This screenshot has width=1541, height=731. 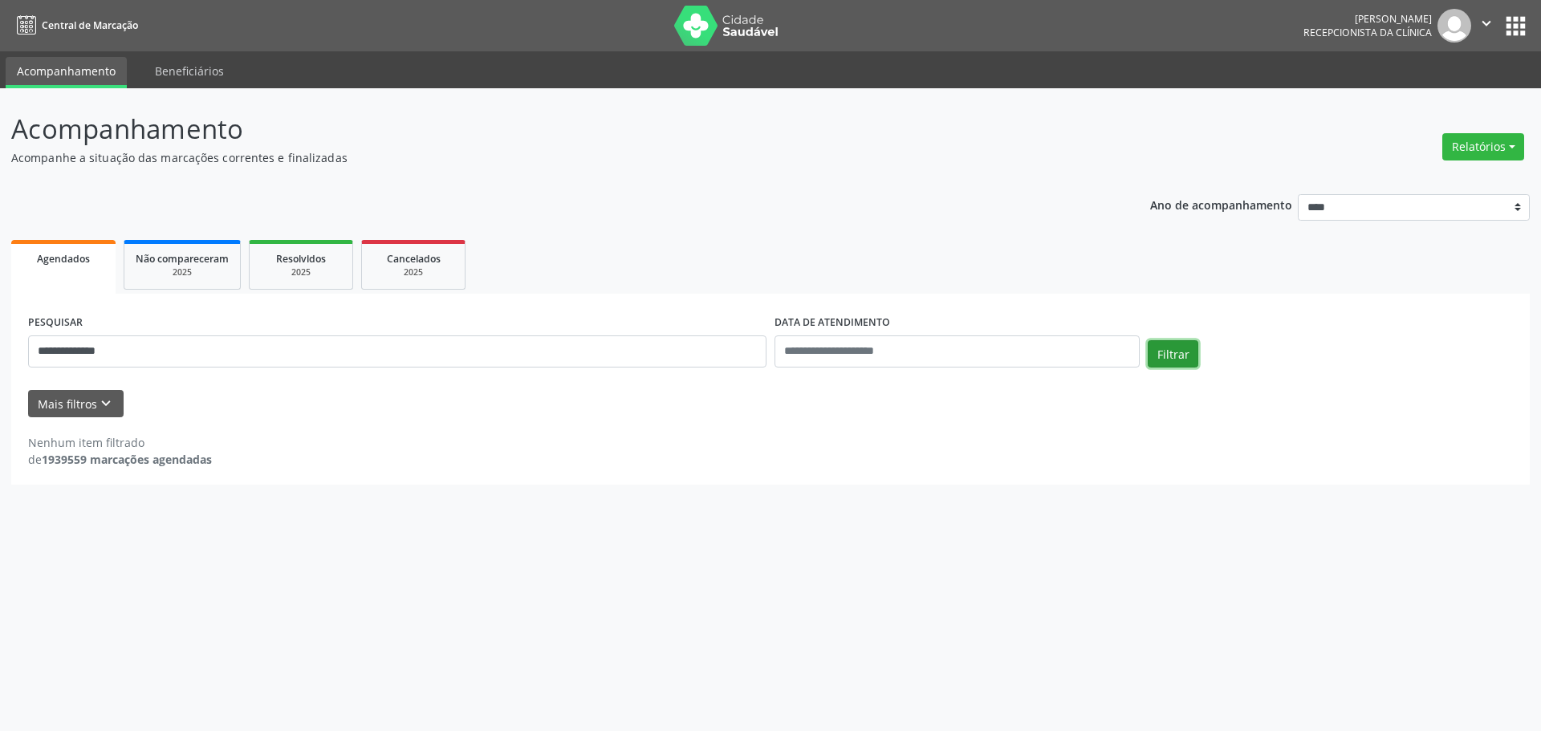 I want to click on p: Acompanhamento, so click(x=543, y=129).